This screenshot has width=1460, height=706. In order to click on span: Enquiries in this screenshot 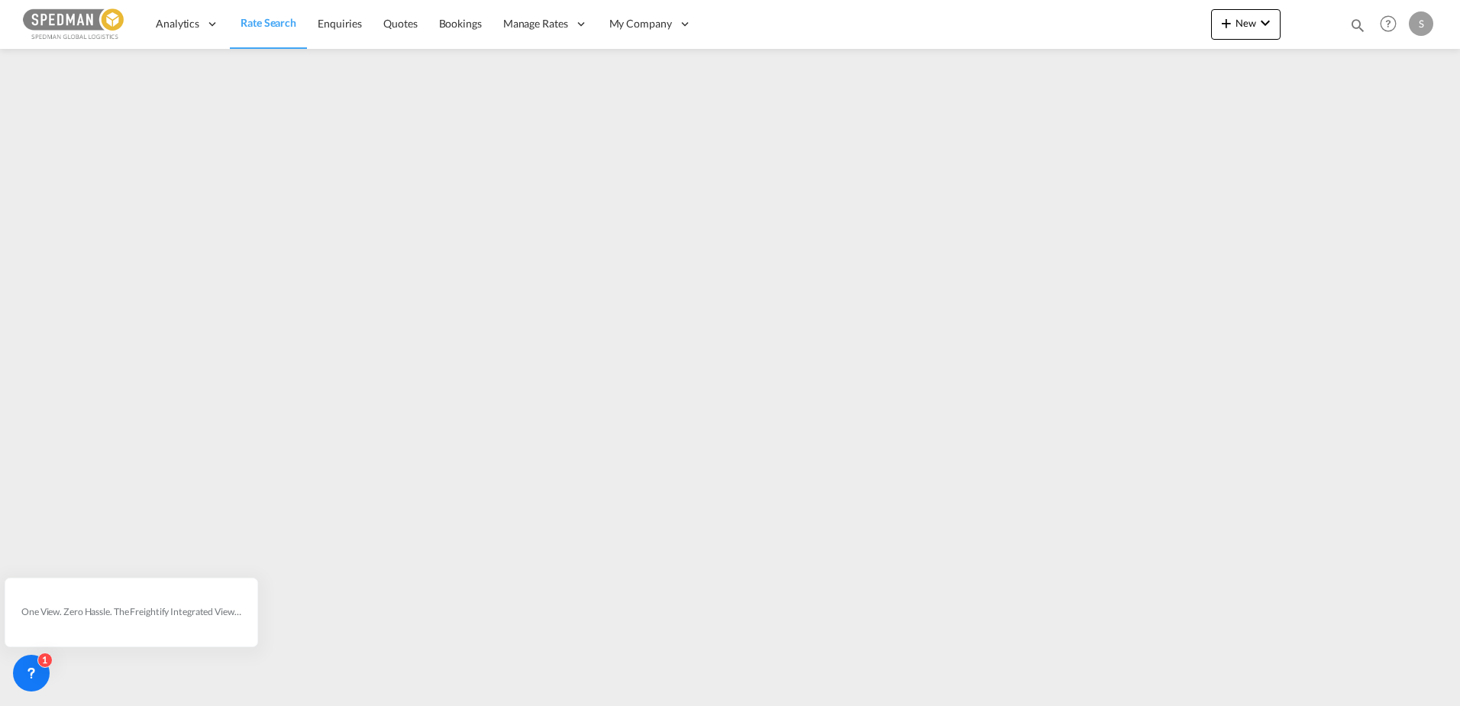, I will do `click(340, 23)`.